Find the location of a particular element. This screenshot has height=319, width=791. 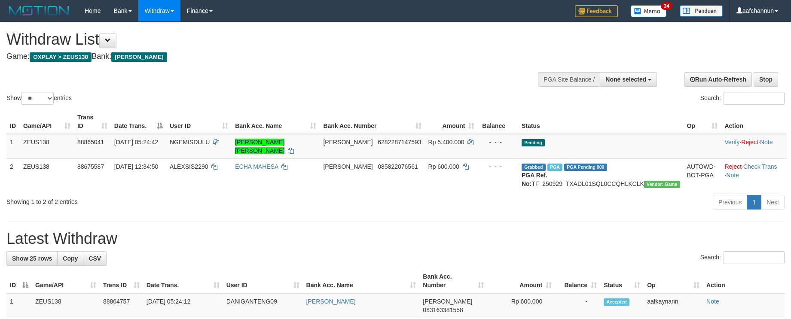

a: 1 is located at coordinates (754, 202).